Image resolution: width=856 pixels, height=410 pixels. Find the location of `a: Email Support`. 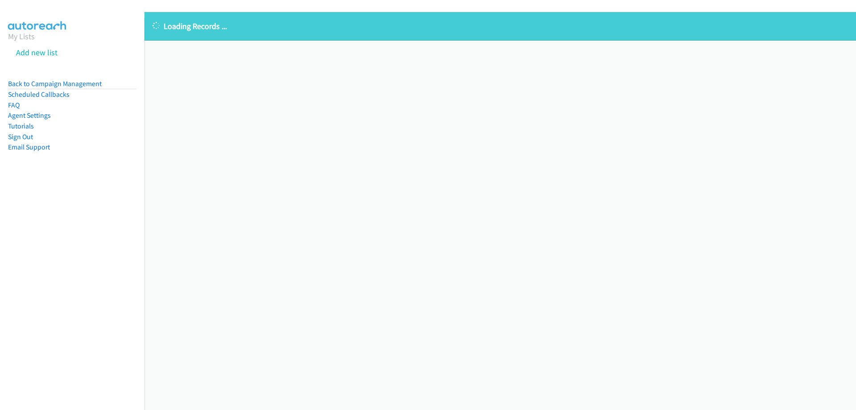

a: Email Support is located at coordinates (29, 147).